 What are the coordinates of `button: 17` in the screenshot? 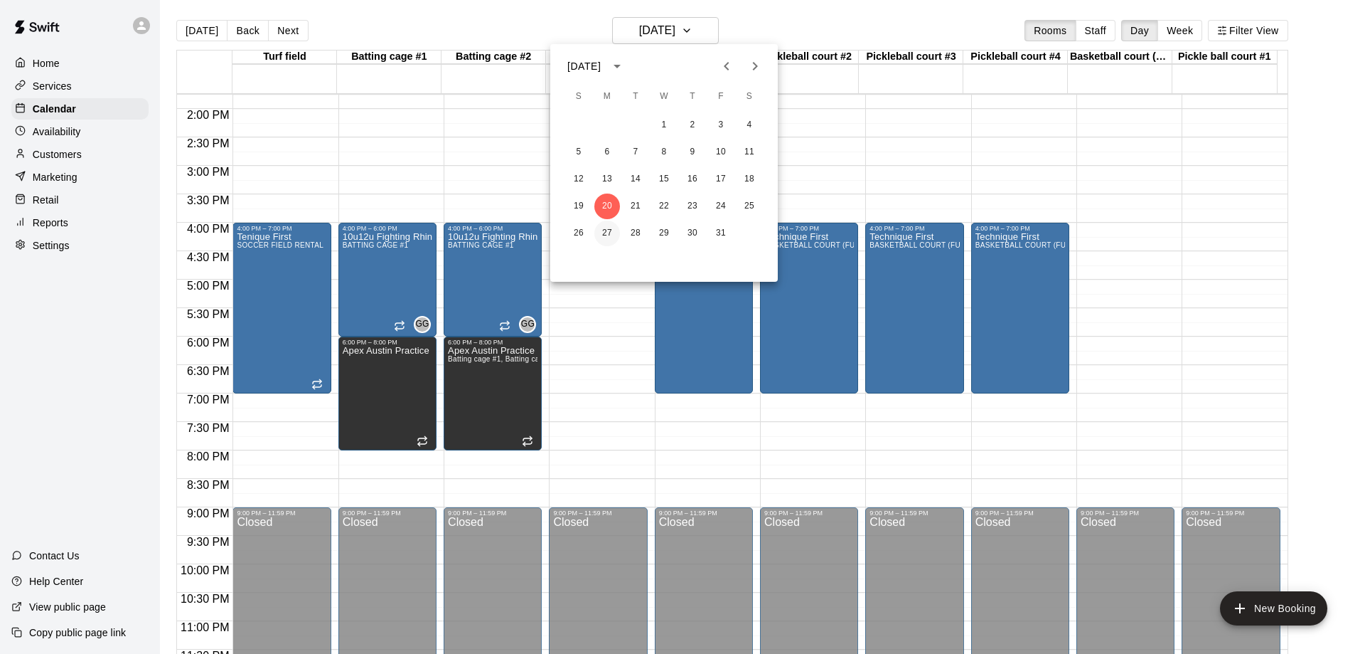 It's located at (721, 179).